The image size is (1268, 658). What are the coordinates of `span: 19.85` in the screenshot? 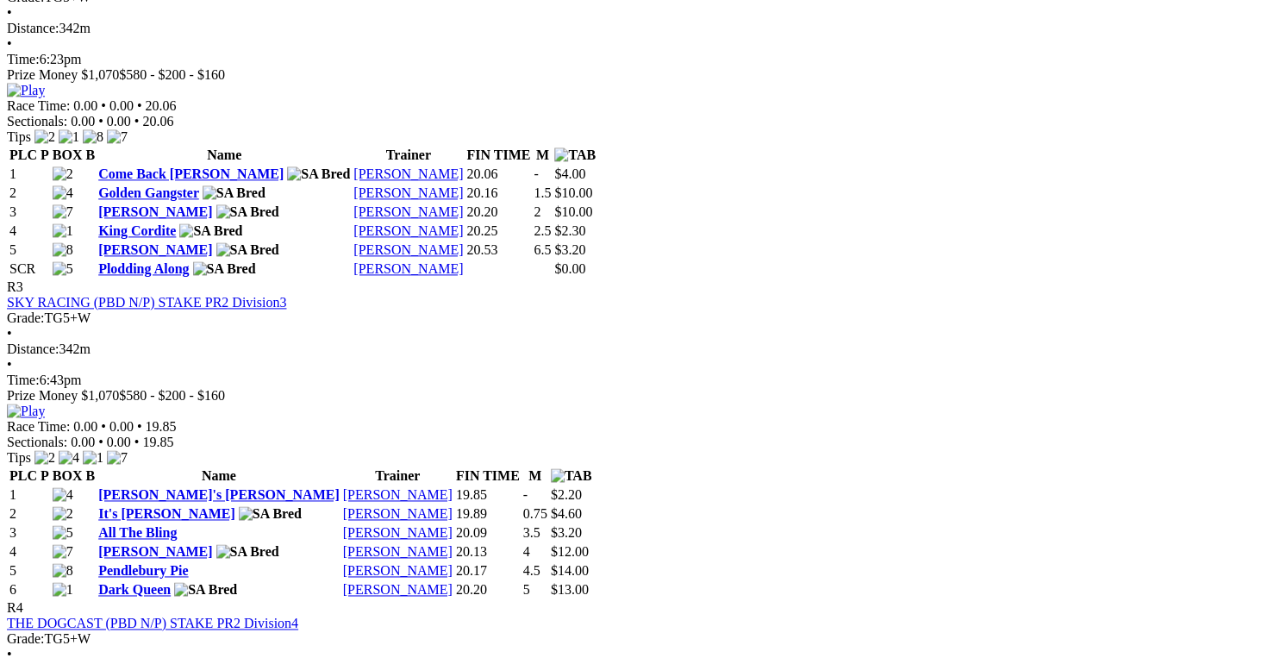 It's located at (161, 426).